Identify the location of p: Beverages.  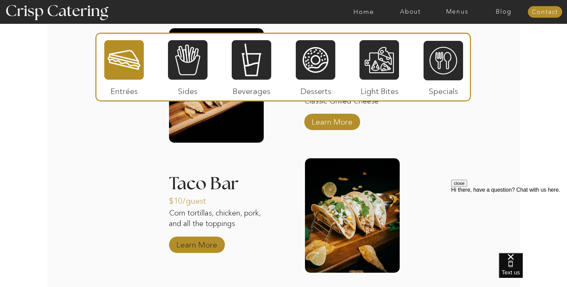
(251, 90).